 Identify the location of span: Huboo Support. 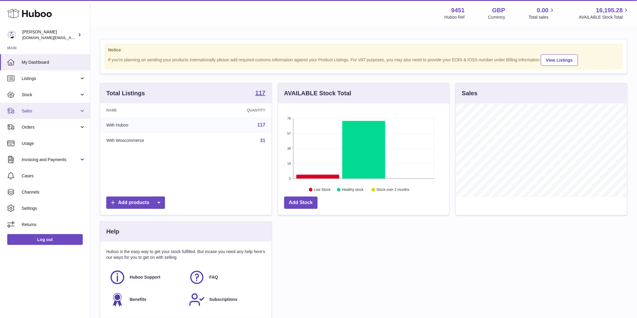
(145, 277).